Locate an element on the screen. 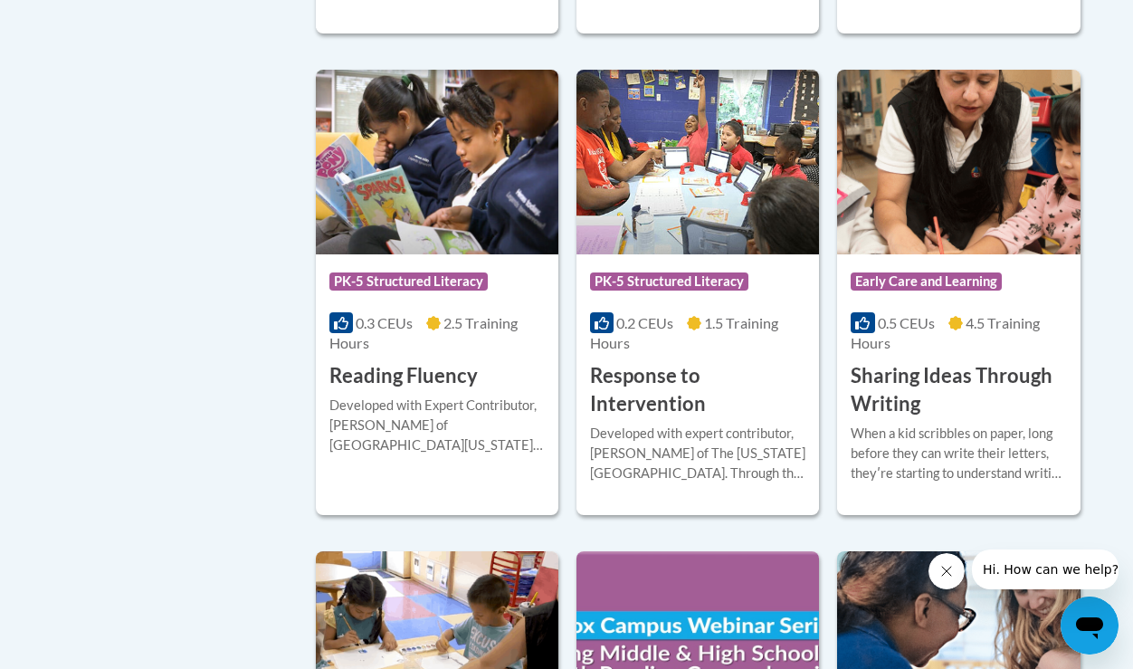 This screenshot has width=1133, height=669. a: Course LogoPK-5 Structured Literacy0.3 CEUs2.5 Training Hours Reading FluencyDeveloped with Exper... is located at coordinates (437, 292).